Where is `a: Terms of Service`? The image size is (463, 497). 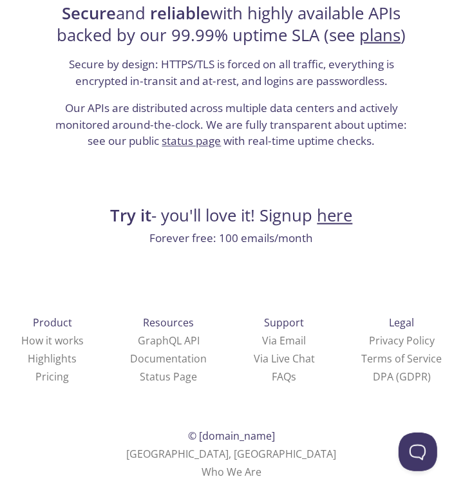
a: Terms of Service is located at coordinates (401, 359).